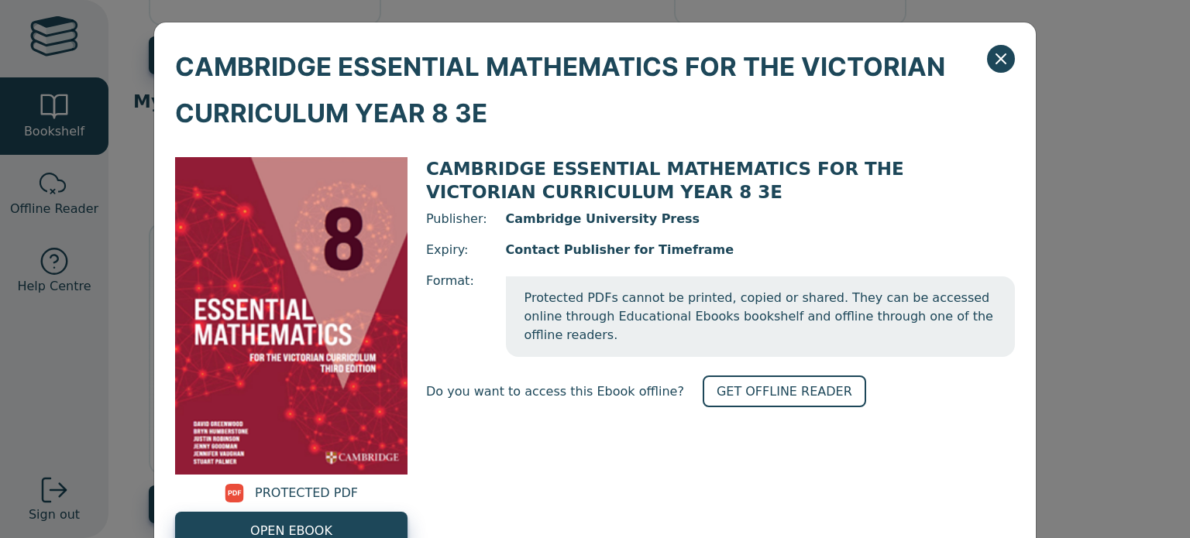  What do you see at coordinates (760, 219) in the screenshot?
I see `span: Cambridge University Press` at bounding box center [760, 219].